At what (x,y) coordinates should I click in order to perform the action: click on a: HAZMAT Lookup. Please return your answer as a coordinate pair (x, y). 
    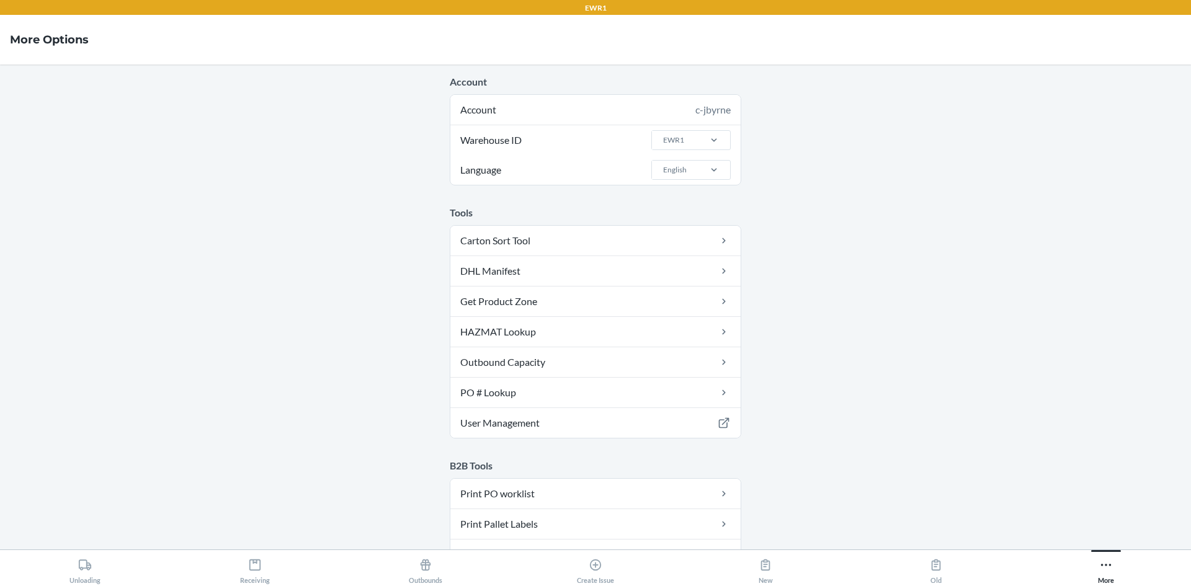
    Looking at the image, I should click on (595, 332).